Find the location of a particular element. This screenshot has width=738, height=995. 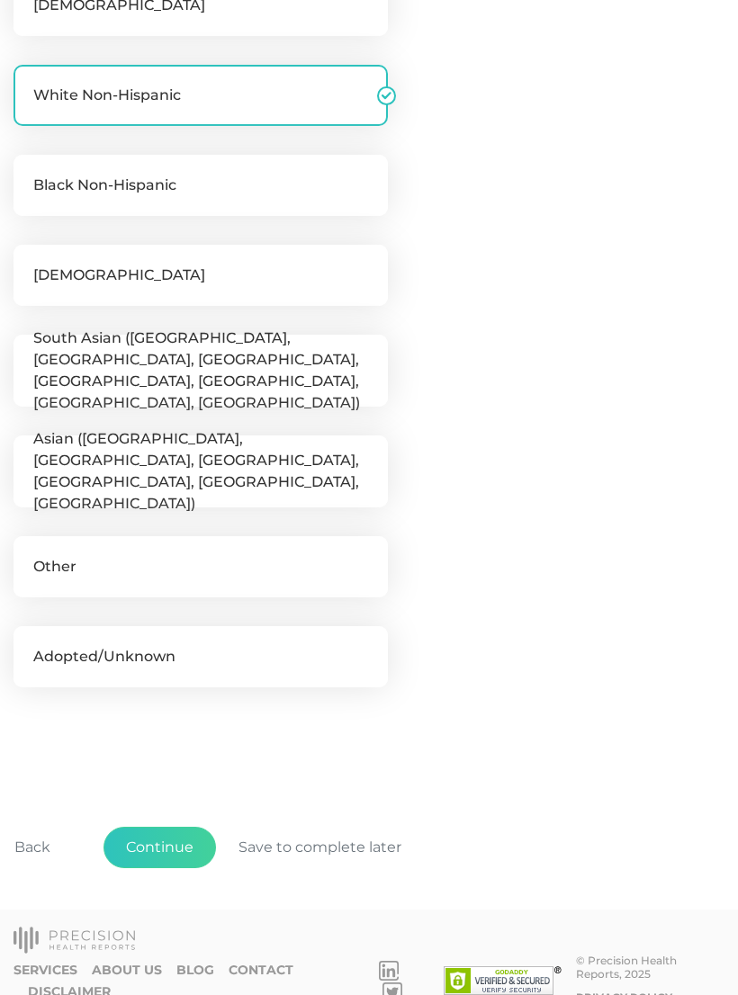

label: White Non-Hispanic is located at coordinates (201, 95).